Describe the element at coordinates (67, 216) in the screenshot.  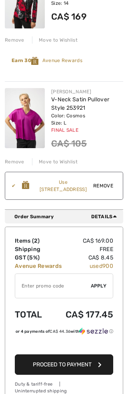
I see `div: Order Summary` at that location.